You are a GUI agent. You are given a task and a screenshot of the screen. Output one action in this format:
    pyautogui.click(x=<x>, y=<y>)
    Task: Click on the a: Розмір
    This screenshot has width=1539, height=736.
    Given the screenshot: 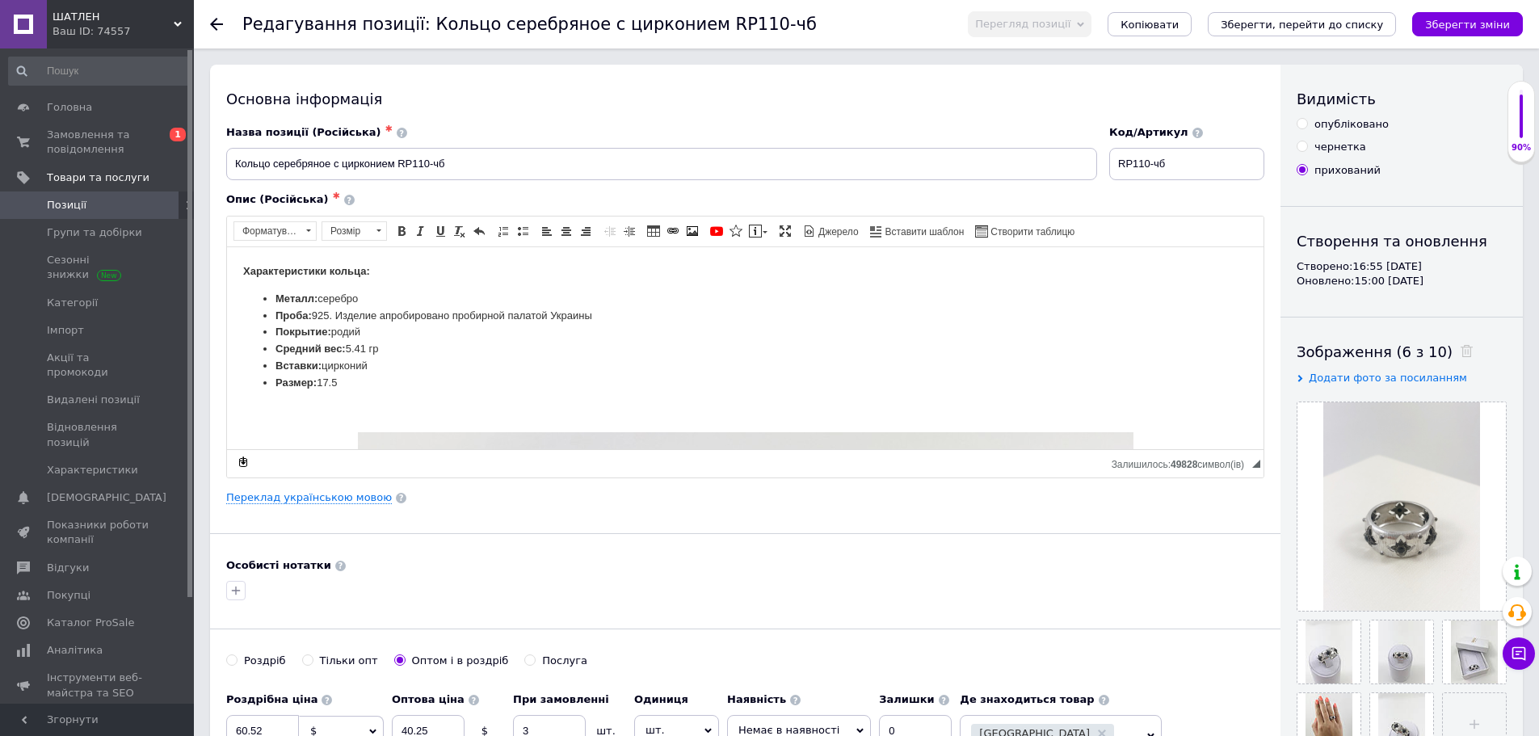 What is the action you would take?
    pyautogui.click(x=354, y=231)
    